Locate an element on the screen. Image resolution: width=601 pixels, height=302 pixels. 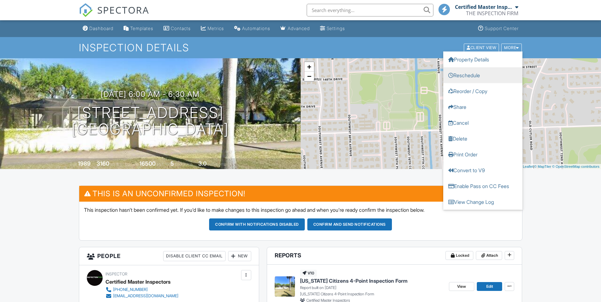
a: © MapTiler is located at coordinates (543, 167).